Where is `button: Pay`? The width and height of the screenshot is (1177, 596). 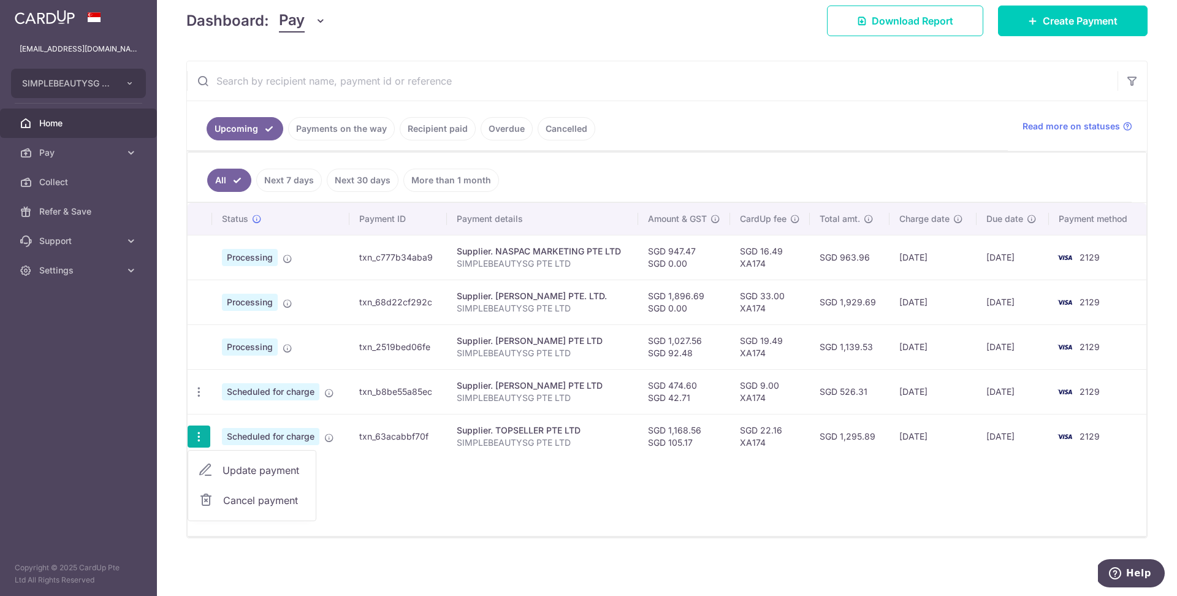
button: Pay is located at coordinates (302, 21).